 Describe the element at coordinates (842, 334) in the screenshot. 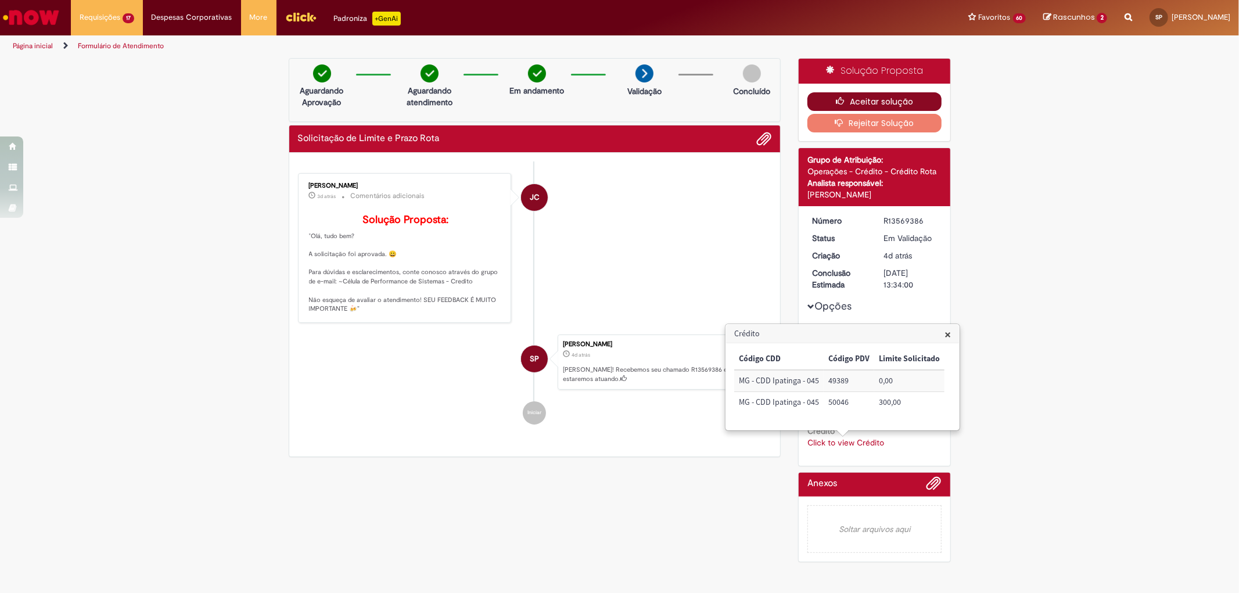

I see `h3: Crédito` at that location.